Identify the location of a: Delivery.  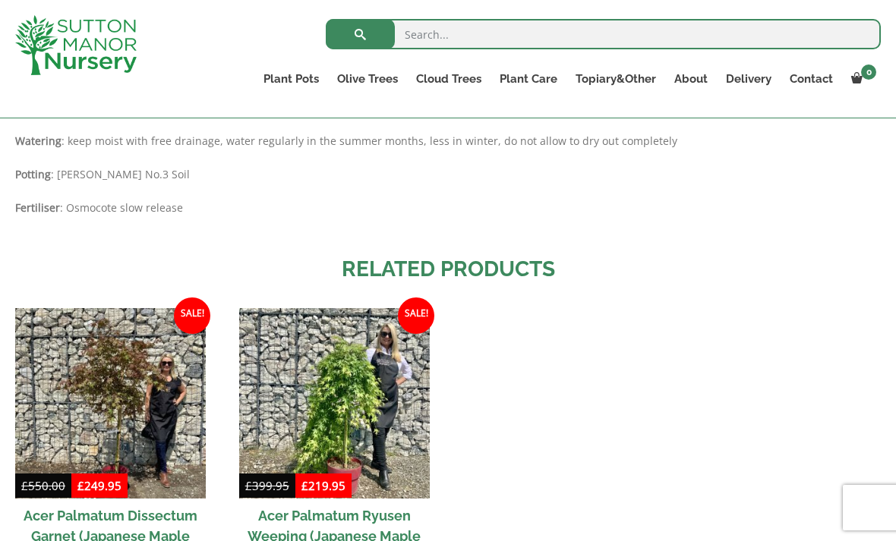
(749, 79).